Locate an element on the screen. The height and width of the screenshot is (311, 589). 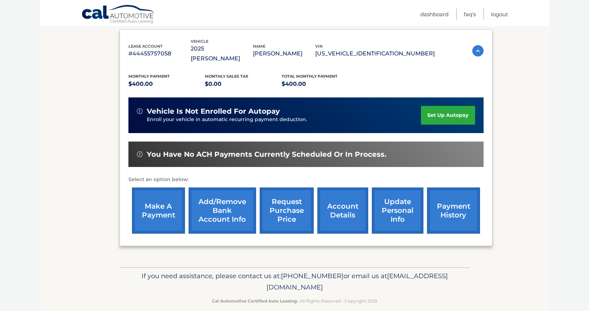
span: Monthly sales Tax is located at coordinates (226, 76).